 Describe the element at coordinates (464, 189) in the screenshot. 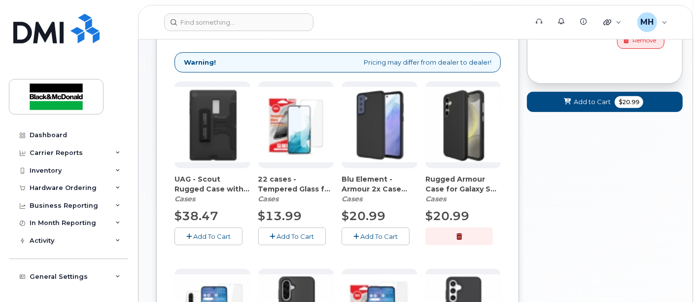

I see `div: Rugged Armour Case for Galaxy S24 FE (Bulk) - Black (CACIBE000658)` at that location.